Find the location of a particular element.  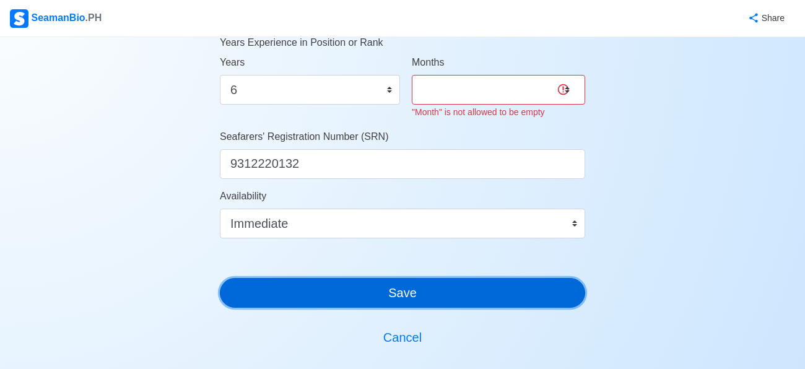

button: Save is located at coordinates (402, 293).